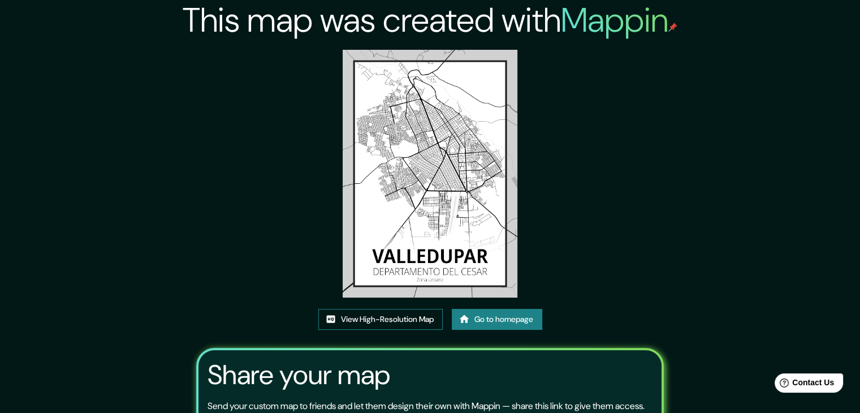 This screenshot has width=860, height=413. What do you see at coordinates (54, 14) in the screenshot?
I see `span: Contact Us` at bounding box center [54, 14].